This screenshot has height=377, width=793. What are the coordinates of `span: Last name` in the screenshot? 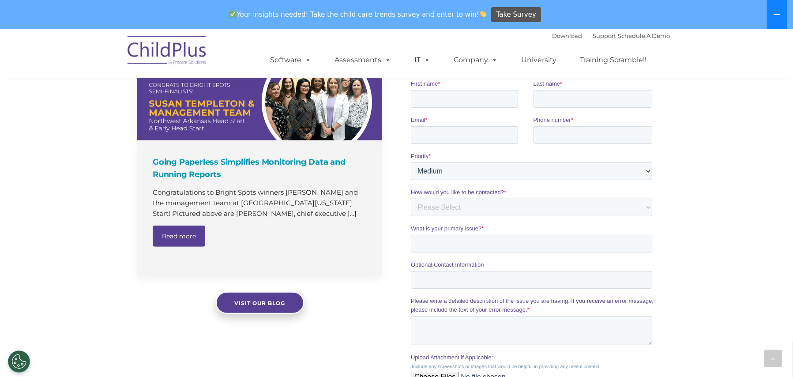 It's located at (136, 61).